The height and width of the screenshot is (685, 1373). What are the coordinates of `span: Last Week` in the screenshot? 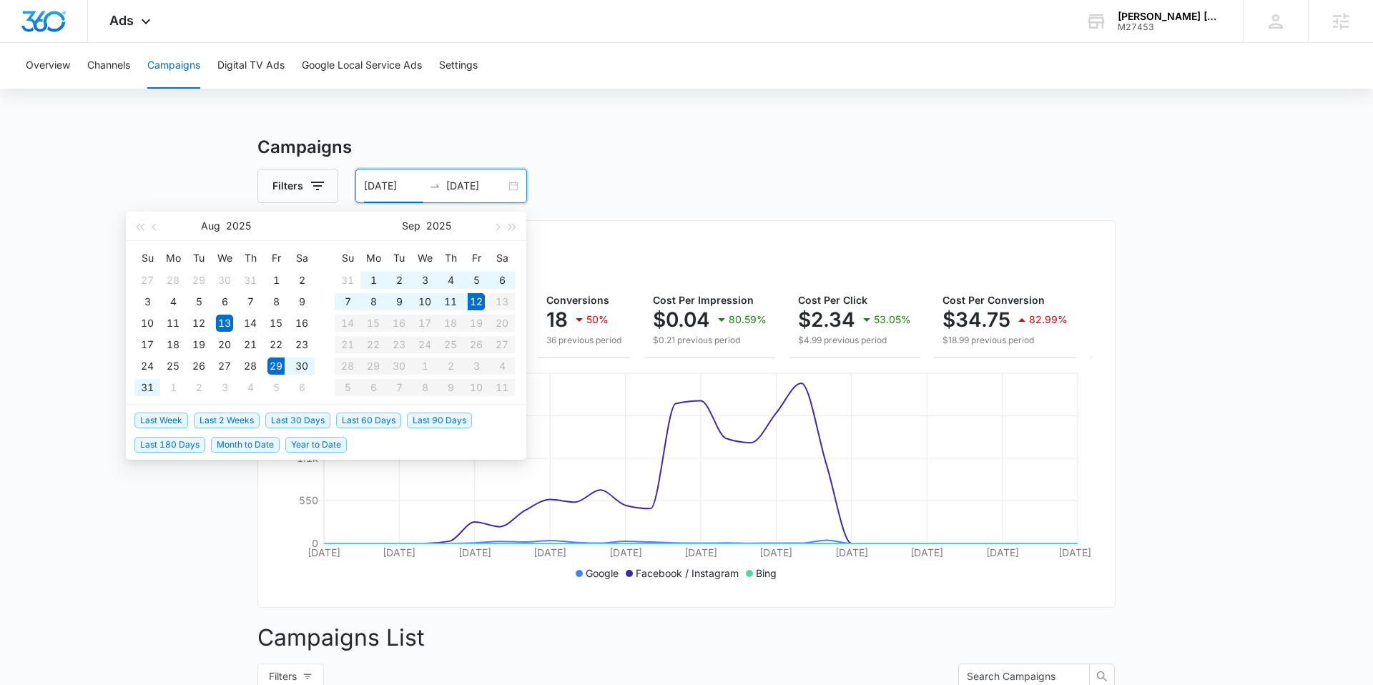 It's located at (161, 420).